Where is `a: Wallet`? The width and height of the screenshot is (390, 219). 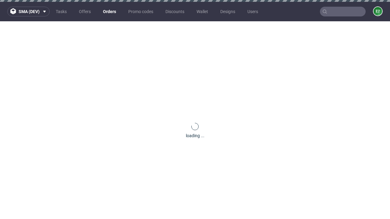
a: Wallet is located at coordinates (202, 12).